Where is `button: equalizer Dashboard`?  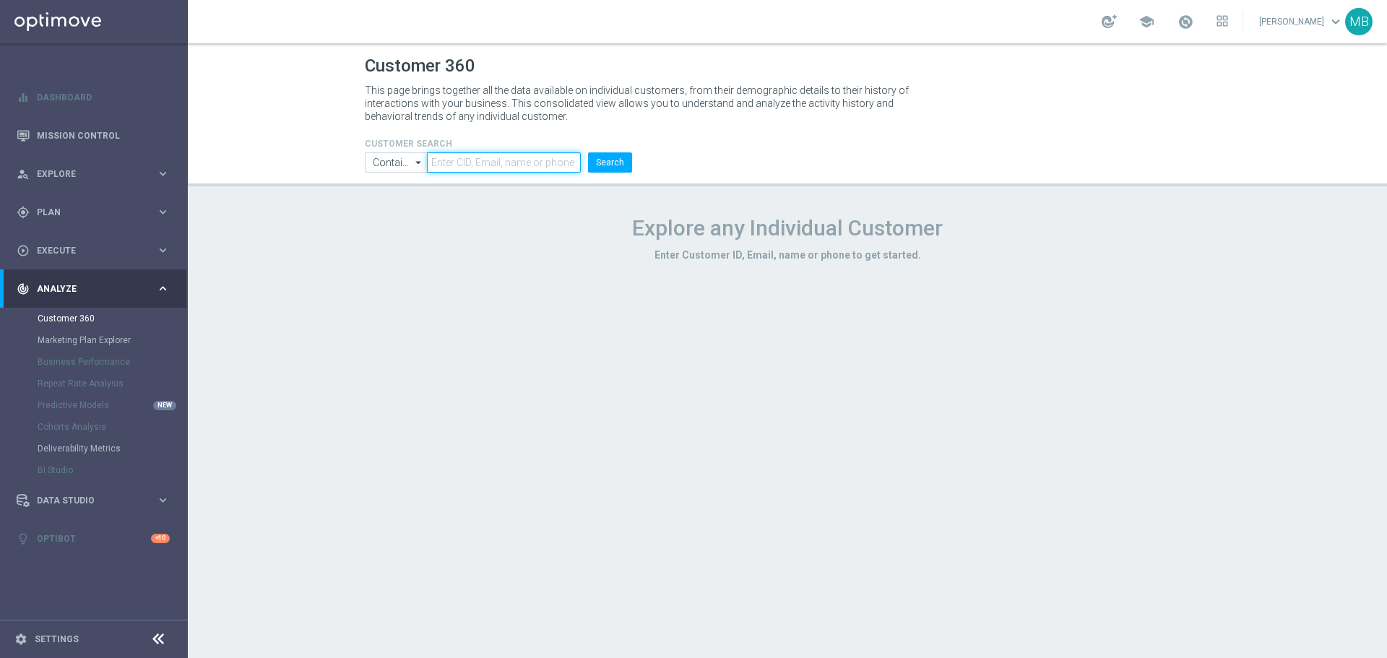 button: equalizer Dashboard is located at coordinates (93, 98).